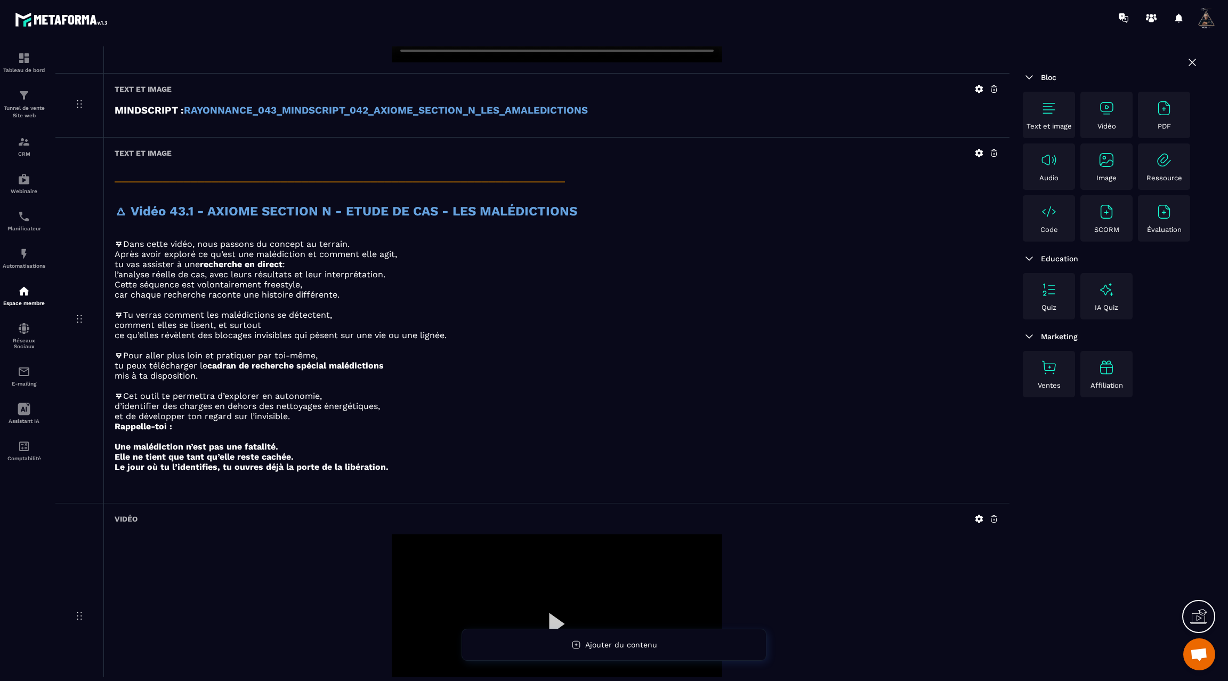 The image size is (1228, 681). I want to click on a: social-networksocial-networkRéseaux Sociaux, so click(24, 335).